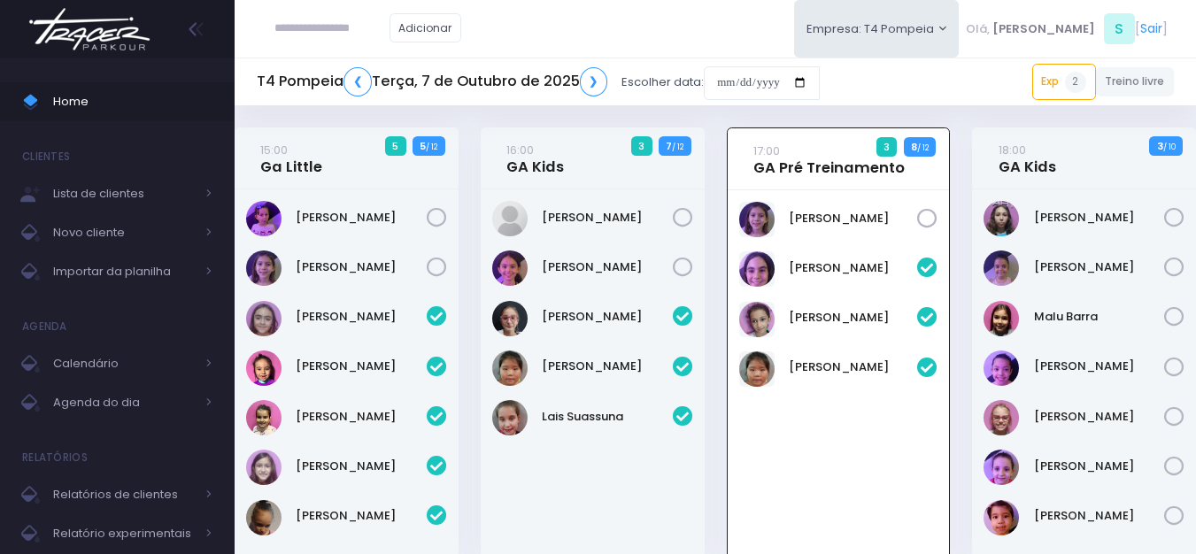  I want to click on a: 16:00GA Kids, so click(535, 158).